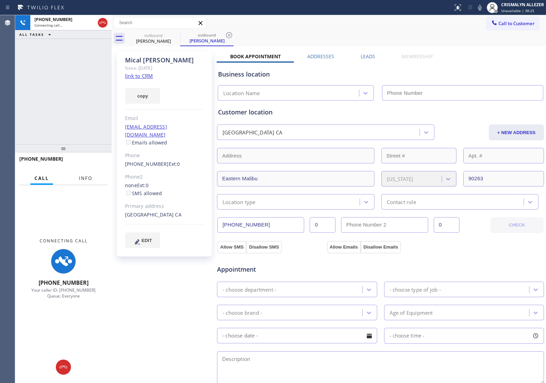 The image size is (546, 383). I want to click on input: Phone Number 2, so click(385, 225).